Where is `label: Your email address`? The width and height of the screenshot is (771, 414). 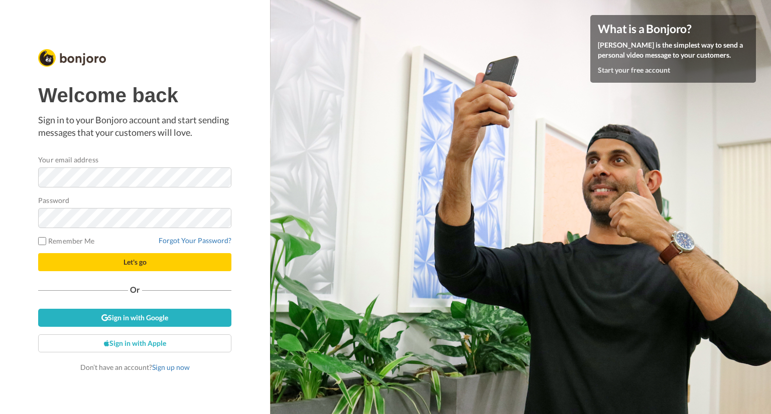 label: Your email address is located at coordinates (68, 160).